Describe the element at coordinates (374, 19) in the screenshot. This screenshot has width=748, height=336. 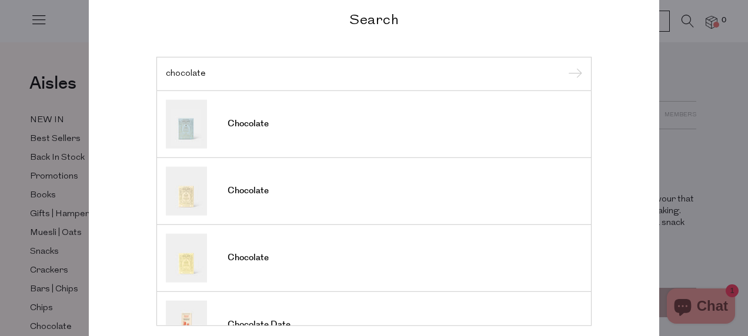
I see `h2: Search` at that location.